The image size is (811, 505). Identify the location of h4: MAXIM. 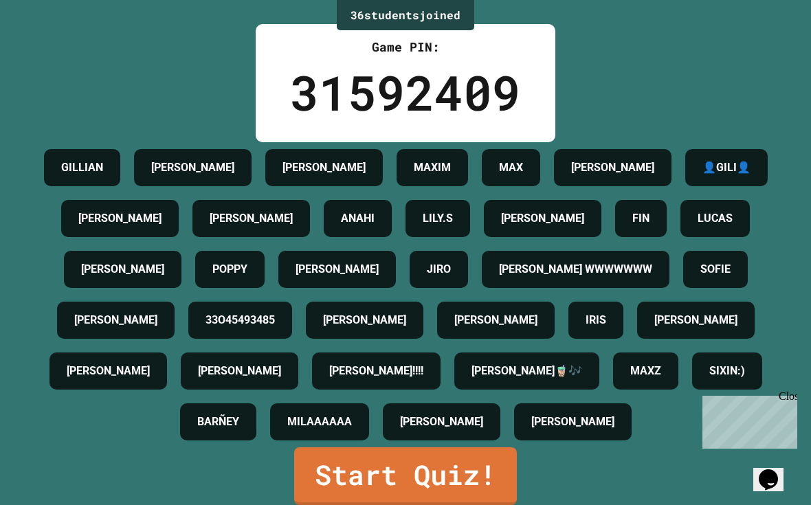
(432, 168).